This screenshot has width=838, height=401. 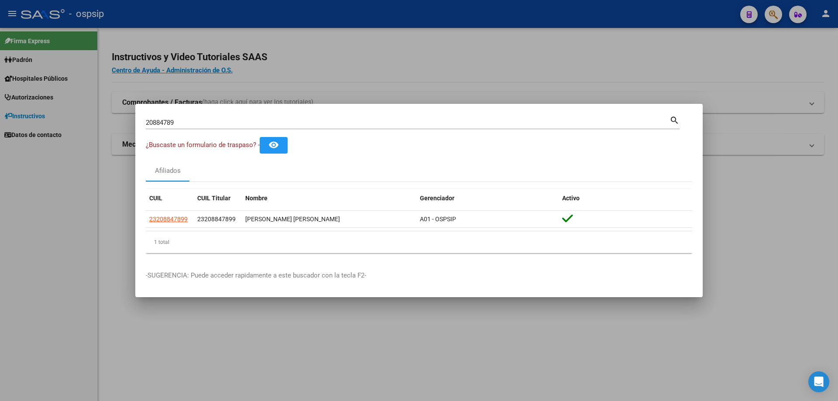 I want to click on span: CUIL, so click(x=156, y=198).